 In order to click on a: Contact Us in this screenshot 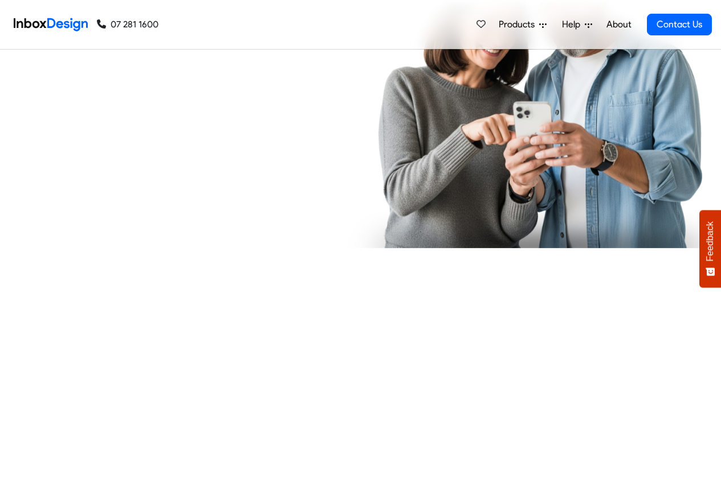, I will do `click(680, 25)`.